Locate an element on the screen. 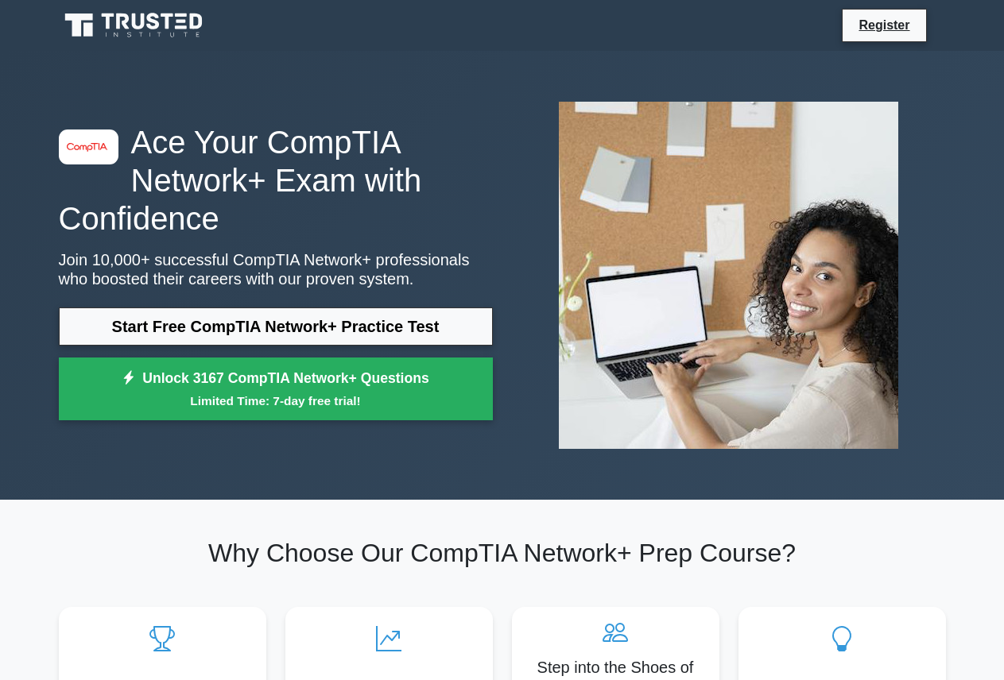 The width and height of the screenshot is (1004, 680). a: Start Free CompTIA Network+ Practice Test is located at coordinates (276, 327).